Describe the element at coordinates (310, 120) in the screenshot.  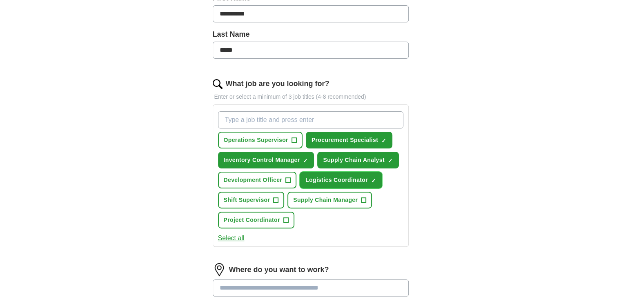
I see `input: Type a job title and press enter` at that location.